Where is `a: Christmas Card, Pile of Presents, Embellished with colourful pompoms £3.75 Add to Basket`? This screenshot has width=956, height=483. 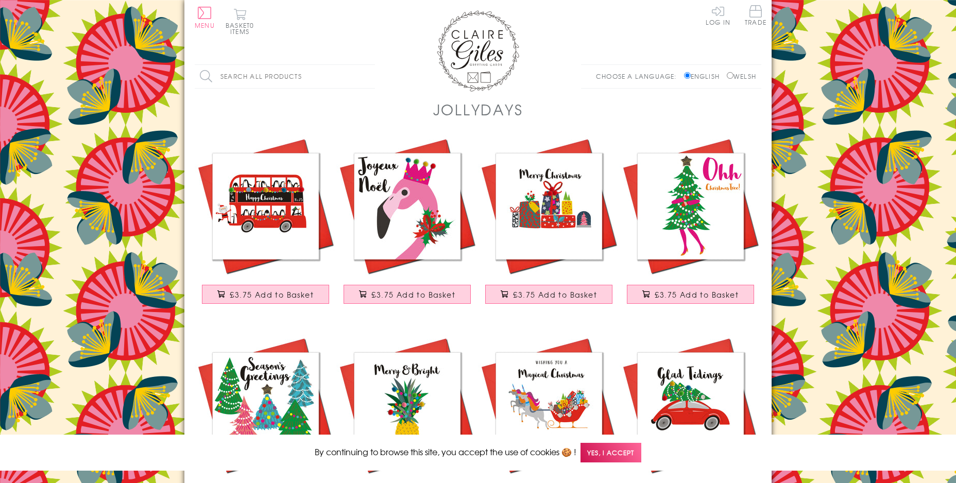 a: Christmas Card, Pile of Presents, Embellished with colourful pompoms £3.75 Add to Basket is located at coordinates (548, 224).